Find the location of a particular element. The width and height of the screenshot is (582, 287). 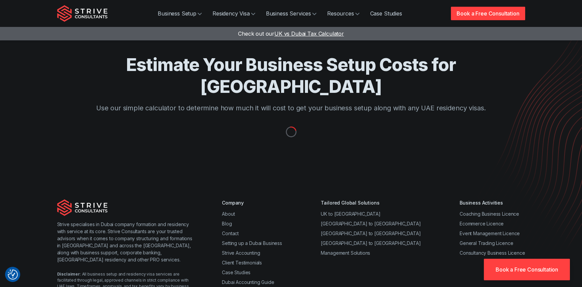

strong: Disclaimer is located at coordinates (69, 274).